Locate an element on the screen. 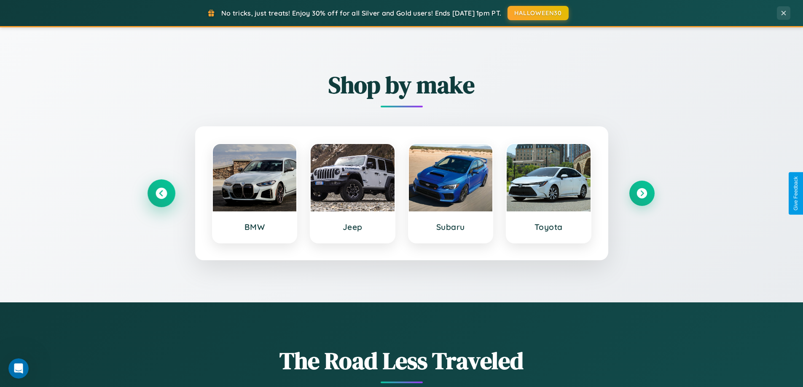 Image resolution: width=803 pixels, height=387 pixels. button: HALLOWEEN30 is located at coordinates (538, 13).